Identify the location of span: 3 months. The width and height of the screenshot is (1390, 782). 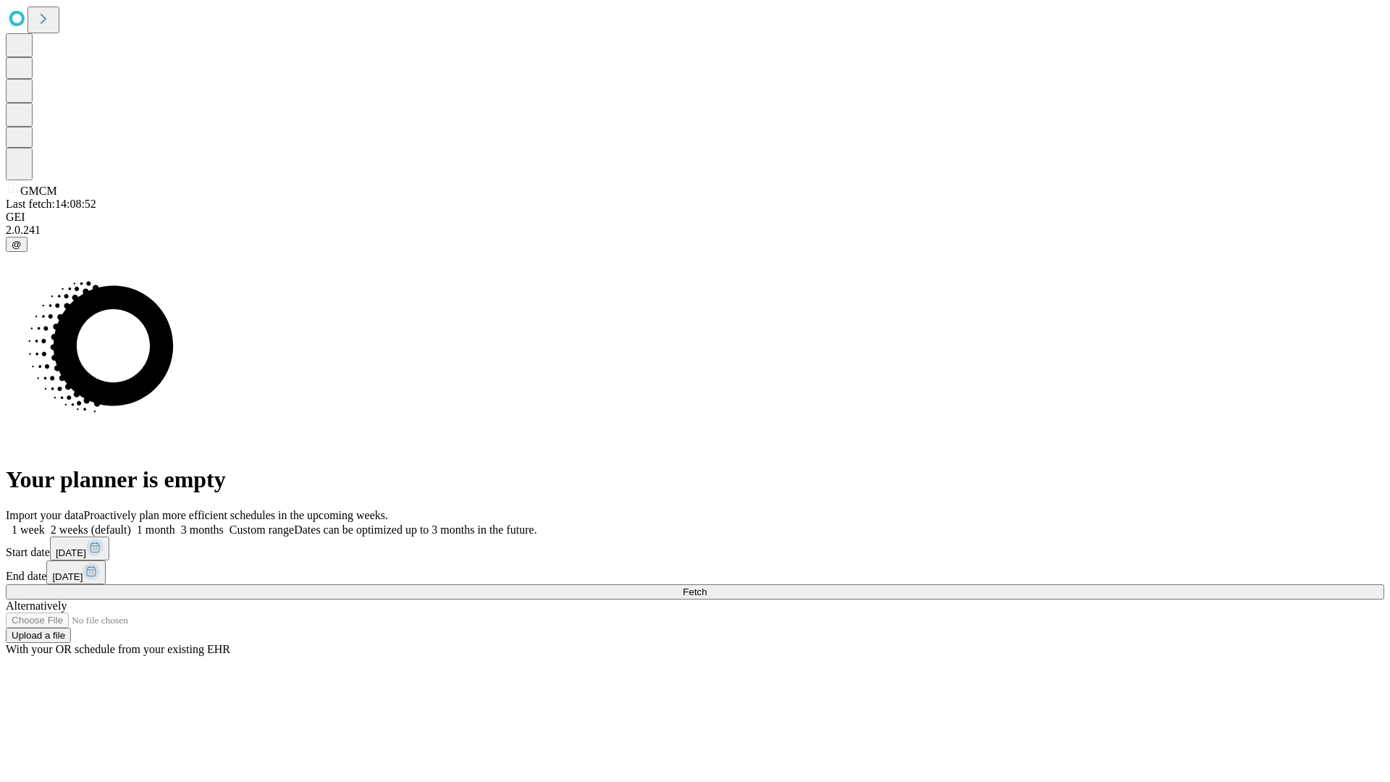
(202, 529).